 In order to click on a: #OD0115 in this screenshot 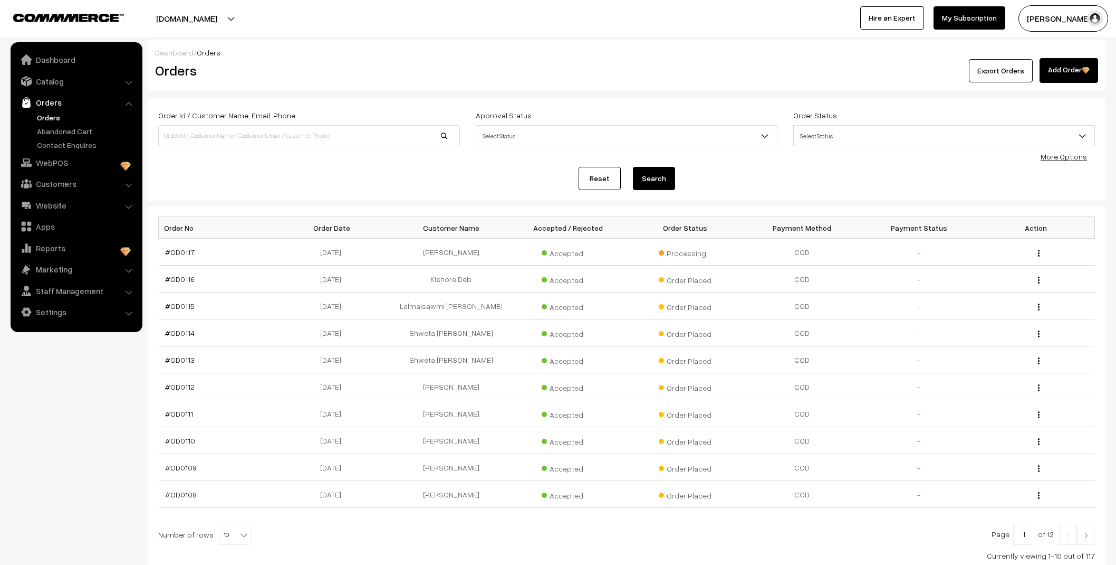, I will do `click(180, 305)`.